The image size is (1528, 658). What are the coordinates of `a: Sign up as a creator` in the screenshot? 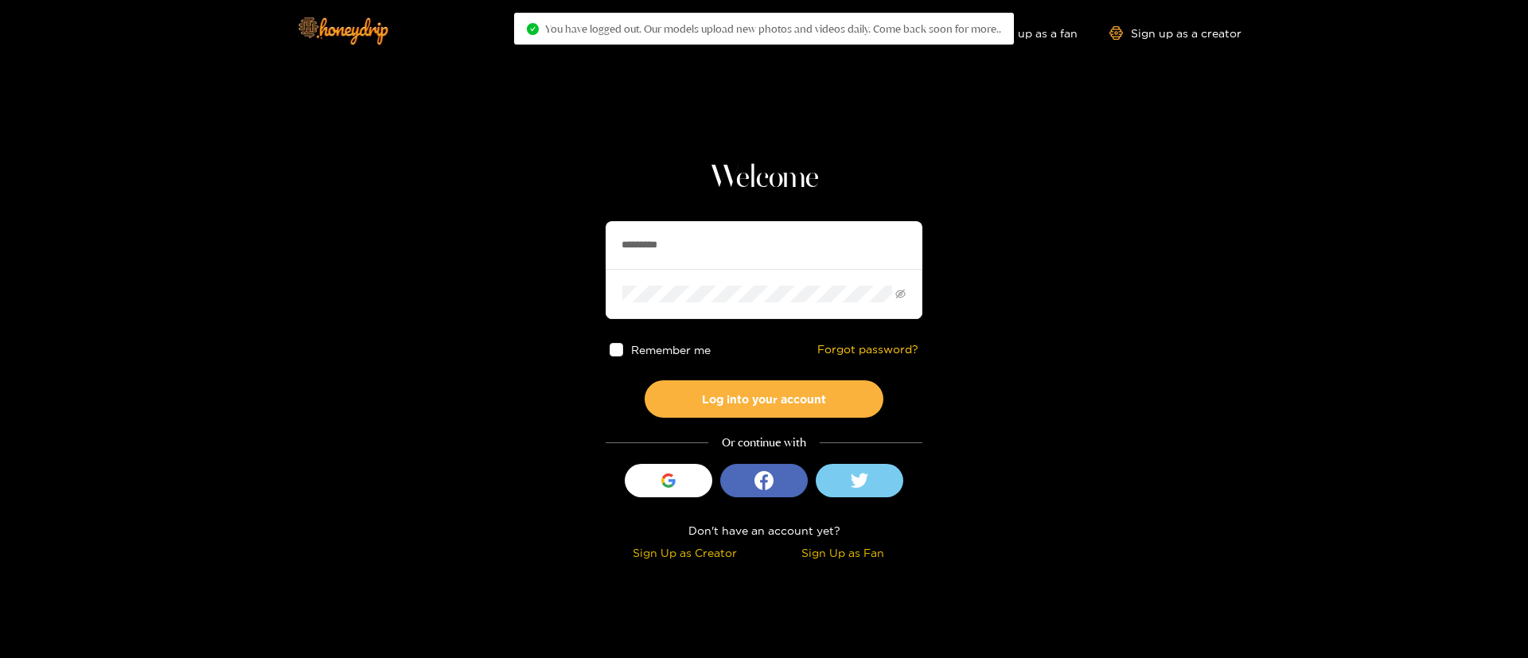 It's located at (1176, 33).